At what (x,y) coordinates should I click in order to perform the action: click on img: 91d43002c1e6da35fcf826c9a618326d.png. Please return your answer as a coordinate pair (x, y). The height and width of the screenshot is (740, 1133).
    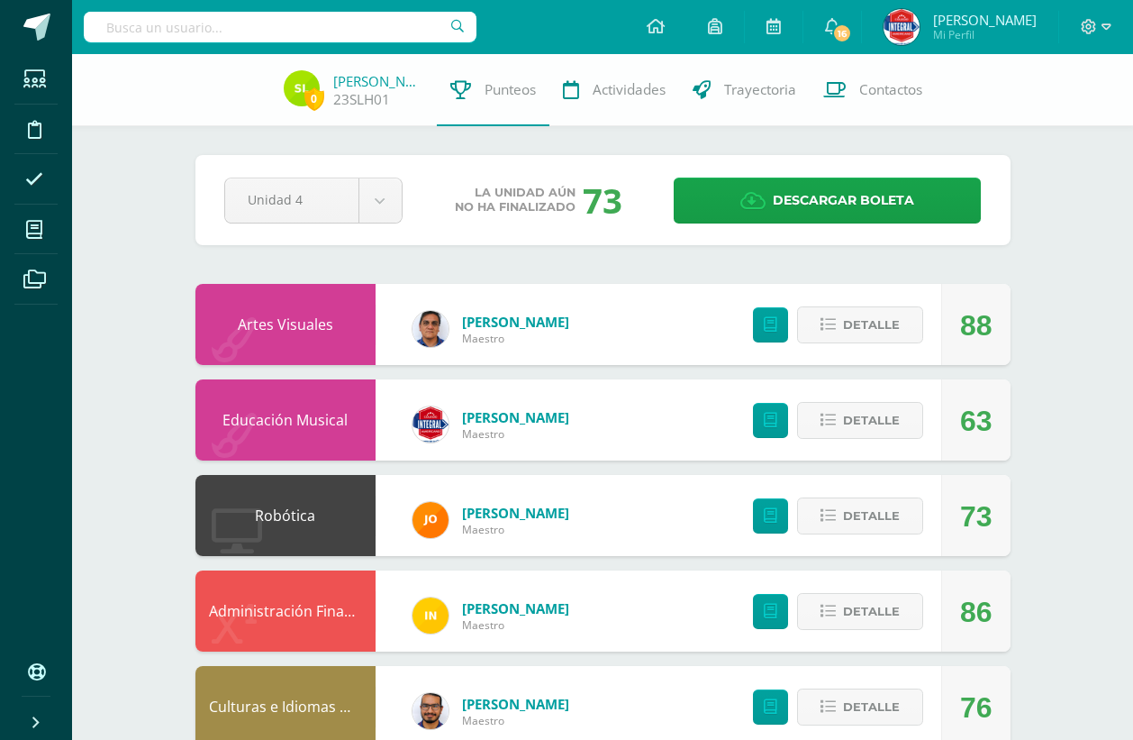
    Looking at the image, I should click on (431, 615).